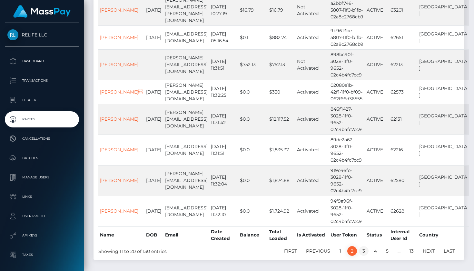 The height and width of the screenshot is (271, 474). Describe the element at coordinates (340, 251) in the screenshot. I see `a: 1` at that location.